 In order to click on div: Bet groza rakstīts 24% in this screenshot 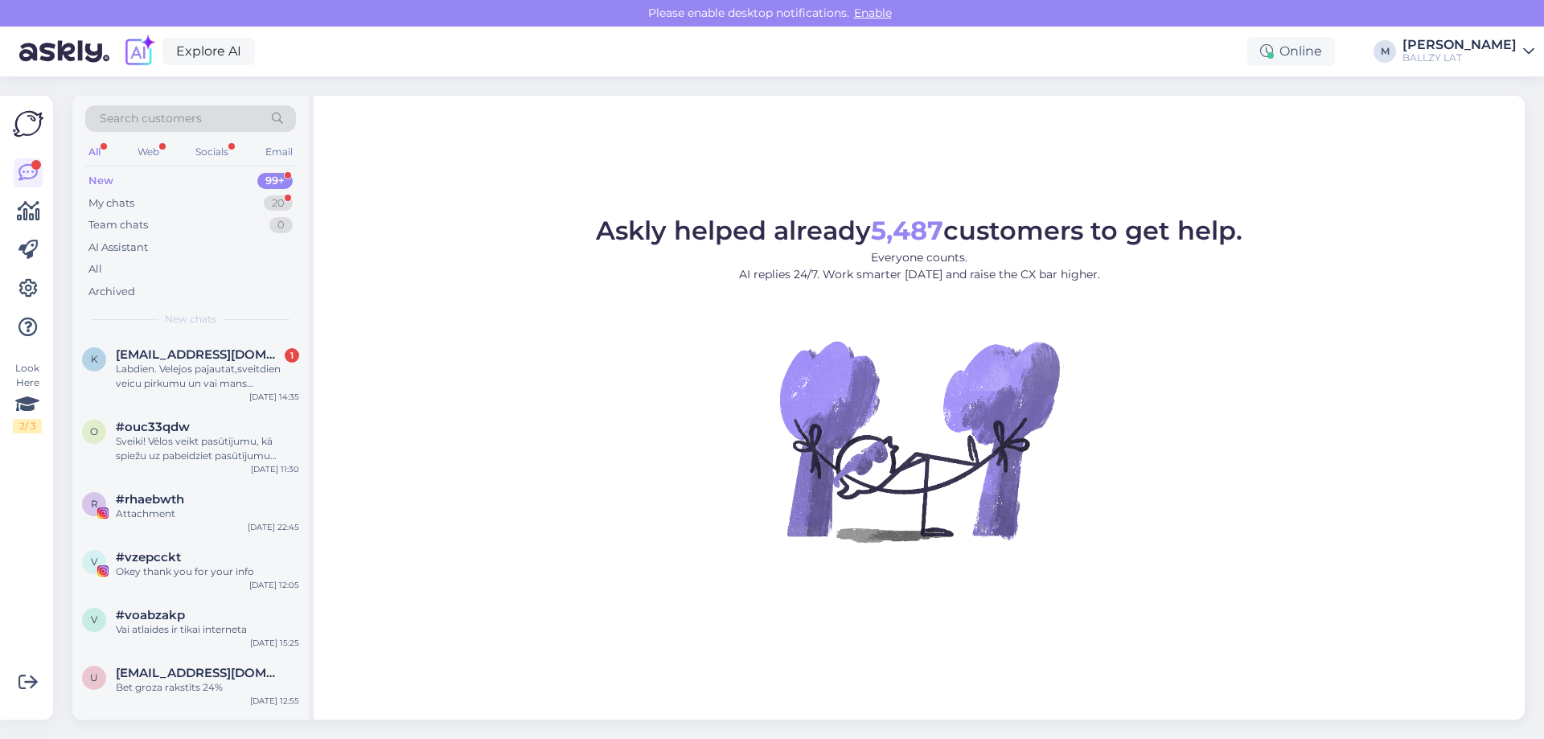, I will do `click(207, 688)`.